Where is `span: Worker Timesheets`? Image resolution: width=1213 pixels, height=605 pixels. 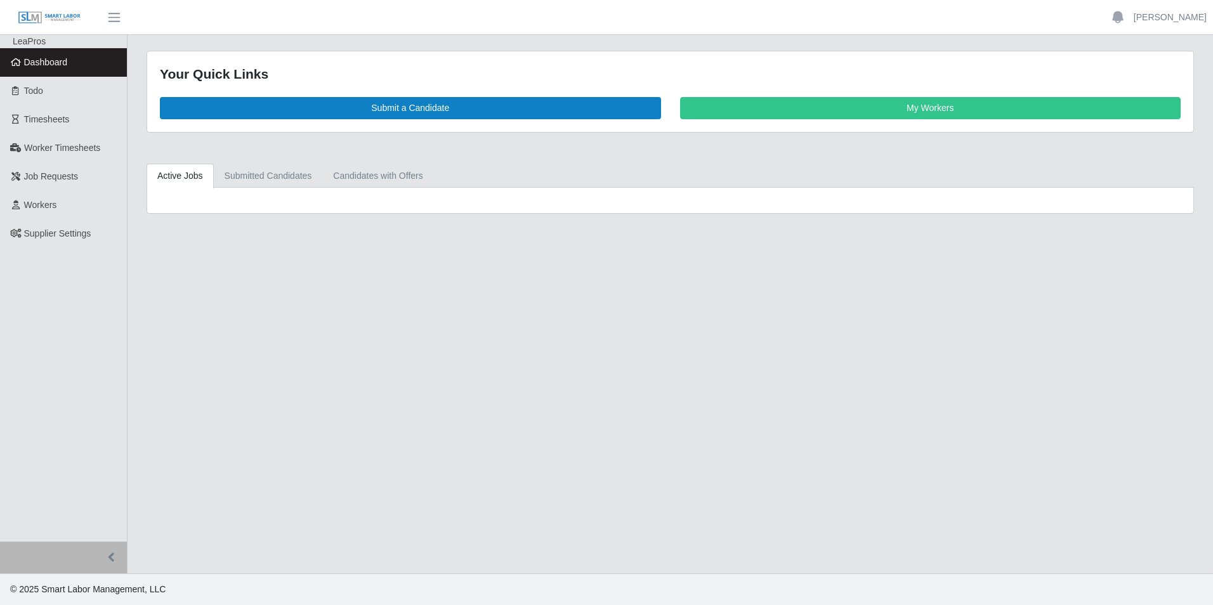 span: Worker Timesheets is located at coordinates (62, 148).